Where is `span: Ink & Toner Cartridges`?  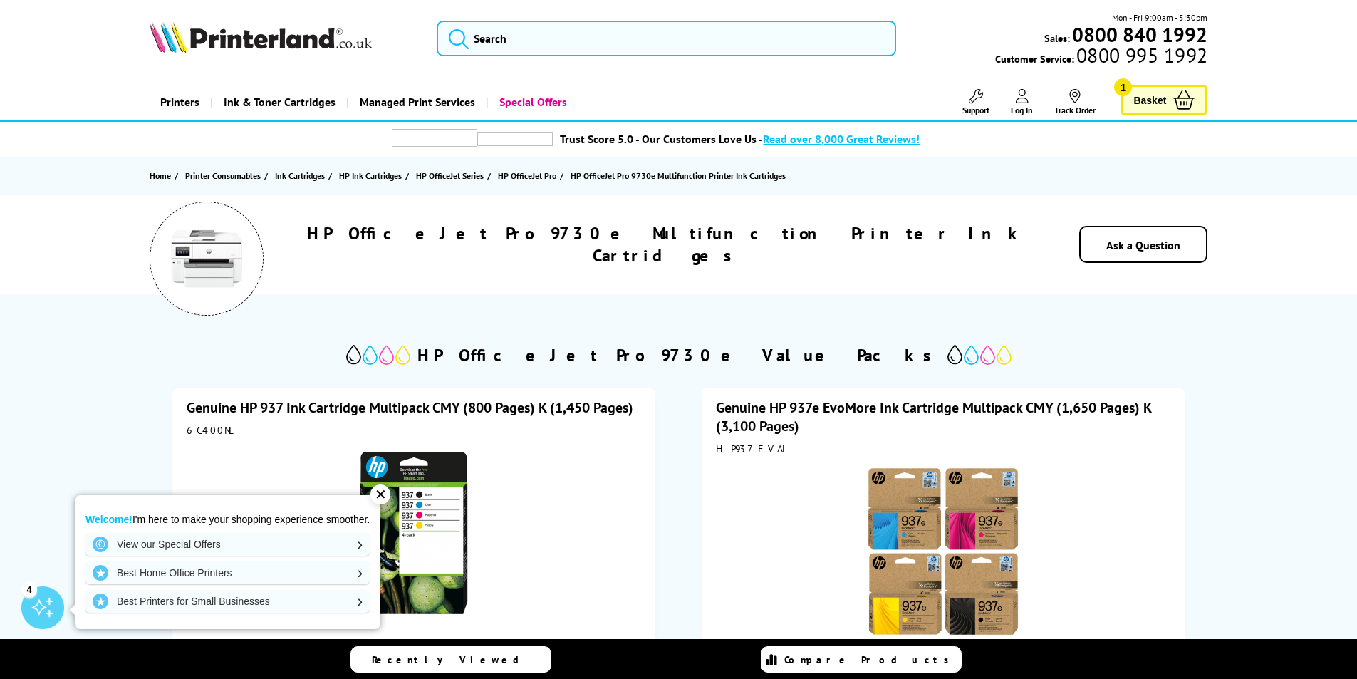
span: Ink & Toner Cartridges is located at coordinates (279, 102).